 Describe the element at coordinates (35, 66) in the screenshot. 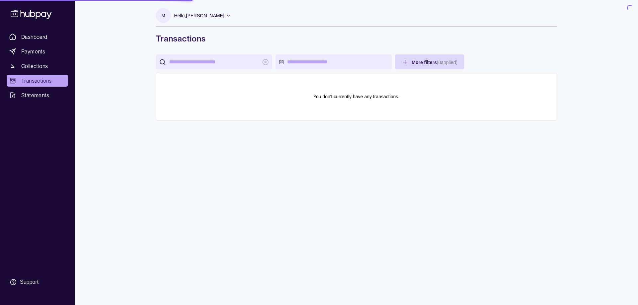

I see `span: Collections` at that location.